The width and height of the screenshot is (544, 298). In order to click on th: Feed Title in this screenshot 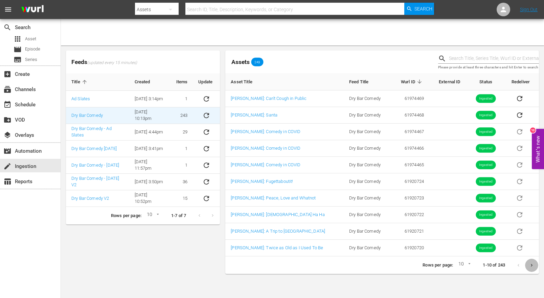, I will do `click(367, 82)`.